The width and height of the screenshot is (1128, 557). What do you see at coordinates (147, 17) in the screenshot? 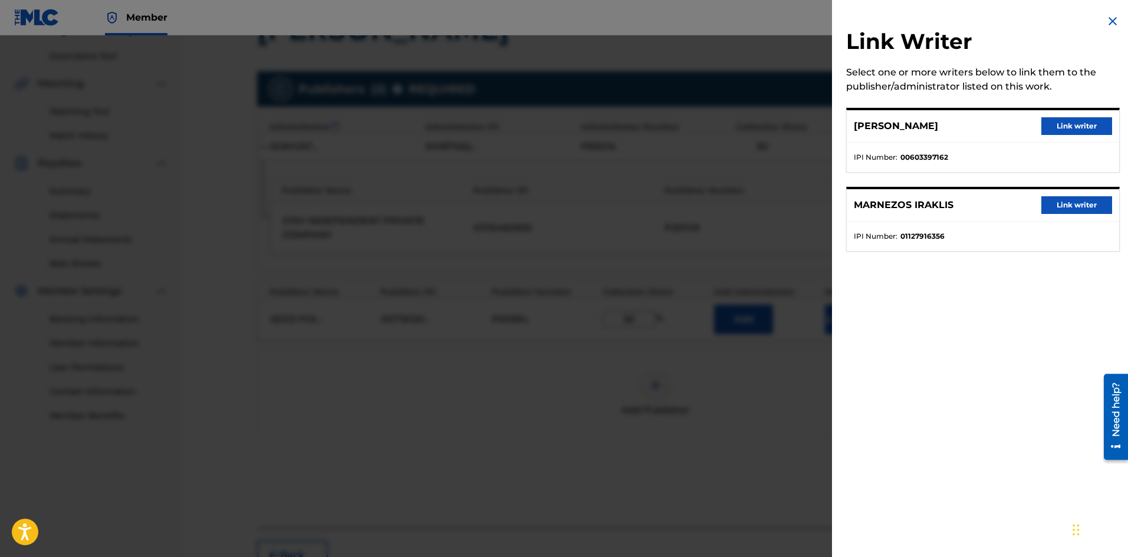
I see `span: Member` at bounding box center [147, 17].